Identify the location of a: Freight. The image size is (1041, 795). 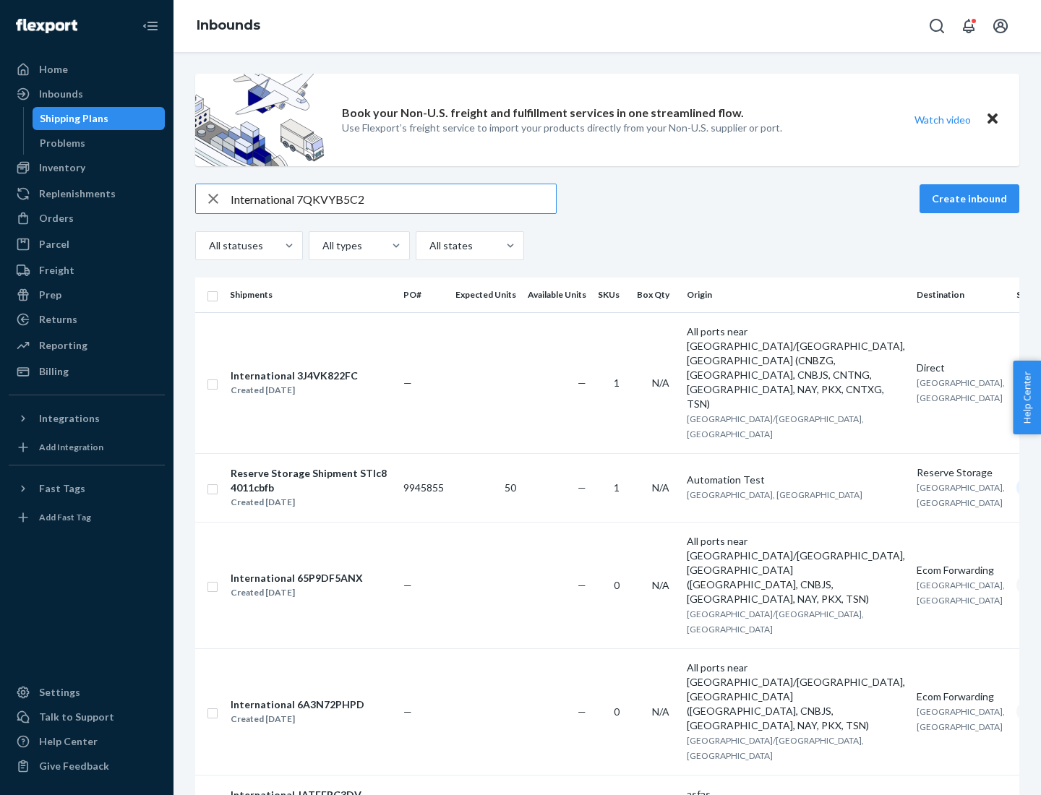
(87, 270).